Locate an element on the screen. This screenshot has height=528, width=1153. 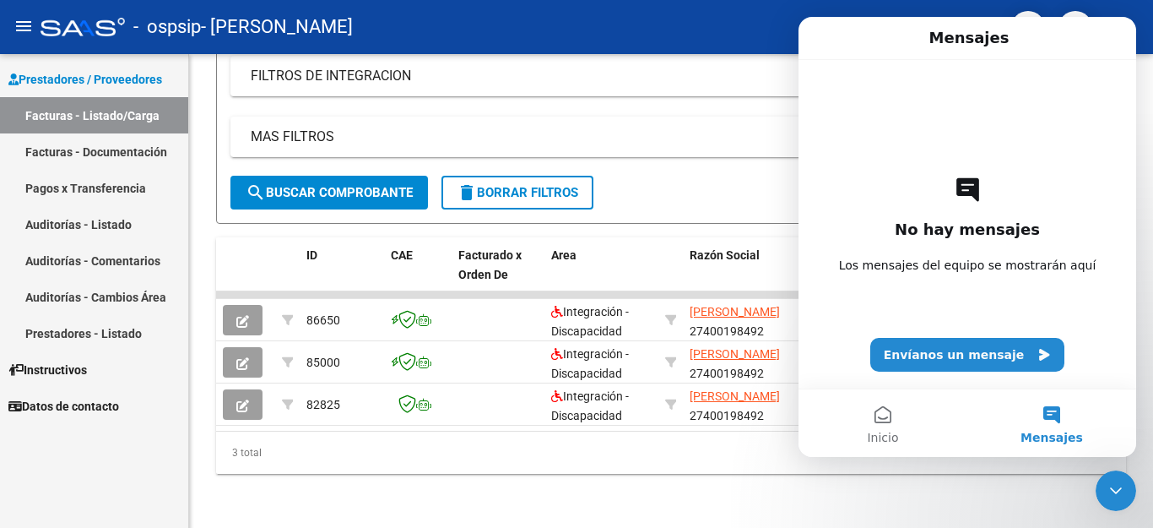
button: Mensajes is located at coordinates (253, 406).